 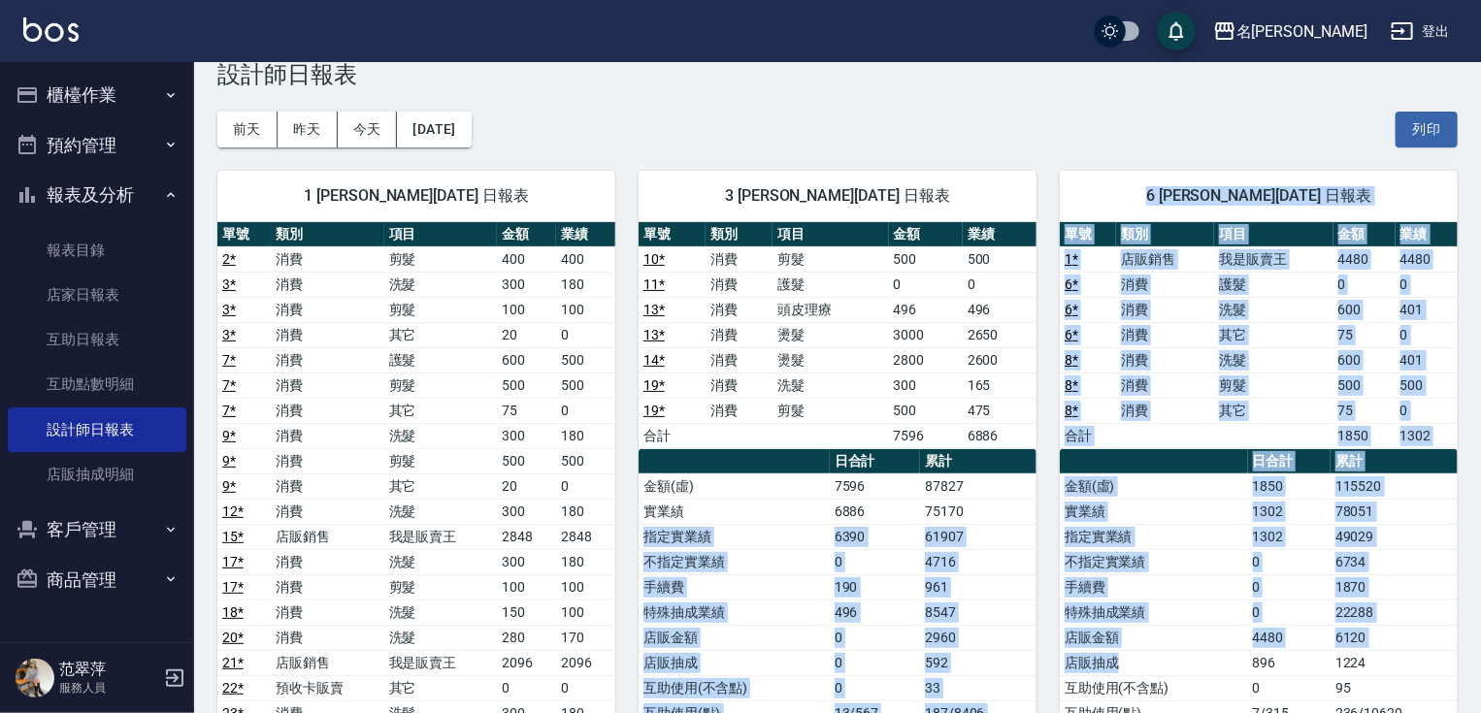 I want to click on td: 1224, so click(x=1393, y=663).